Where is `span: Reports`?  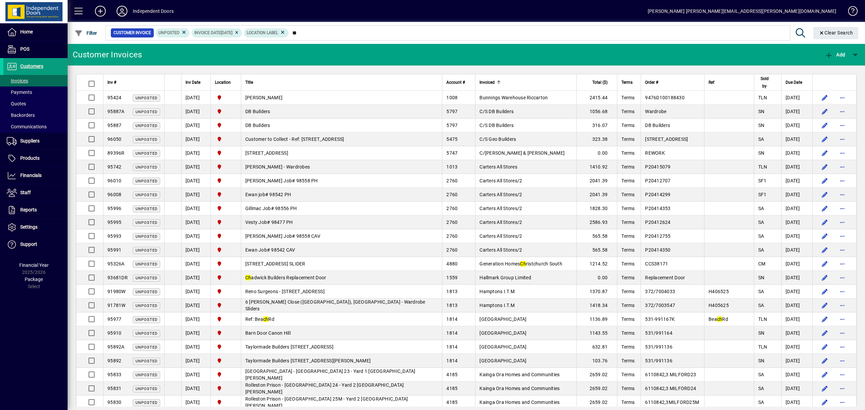
span: Reports is located at coordinates (28, 210).